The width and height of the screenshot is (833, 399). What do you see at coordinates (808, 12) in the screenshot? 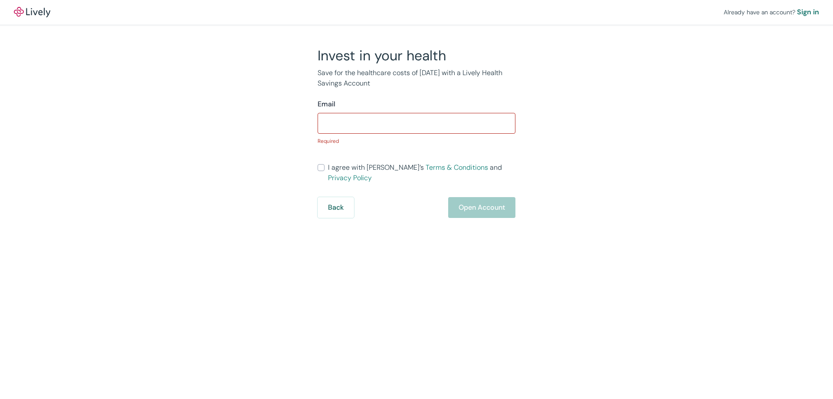
I see `a: Sign in` at bounding box center [808, 12].